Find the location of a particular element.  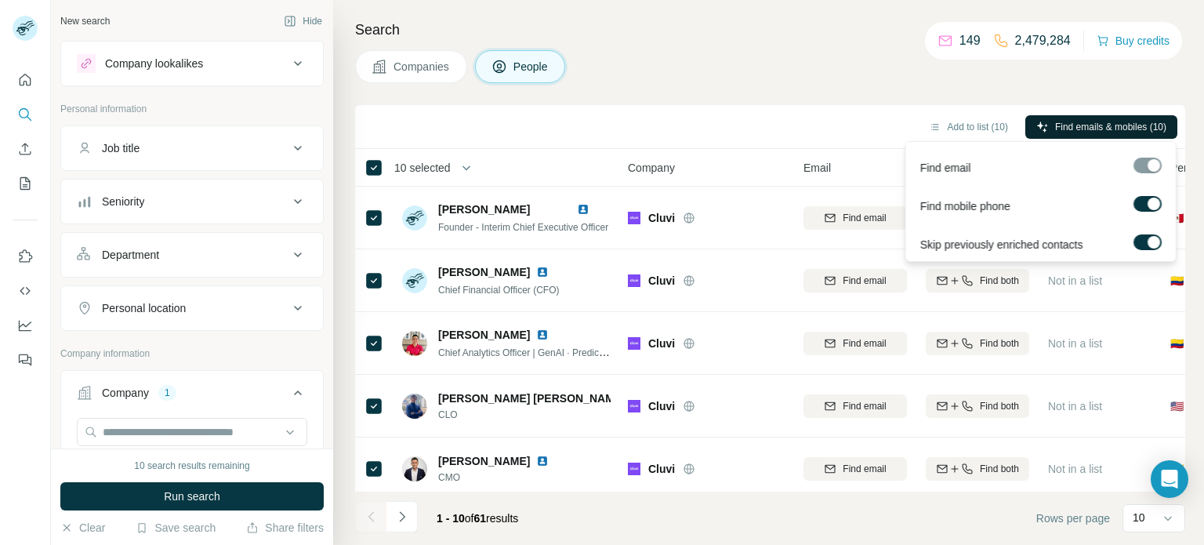

span: Chief Financial Officer (CFO) is located at coordinates (499, 290).